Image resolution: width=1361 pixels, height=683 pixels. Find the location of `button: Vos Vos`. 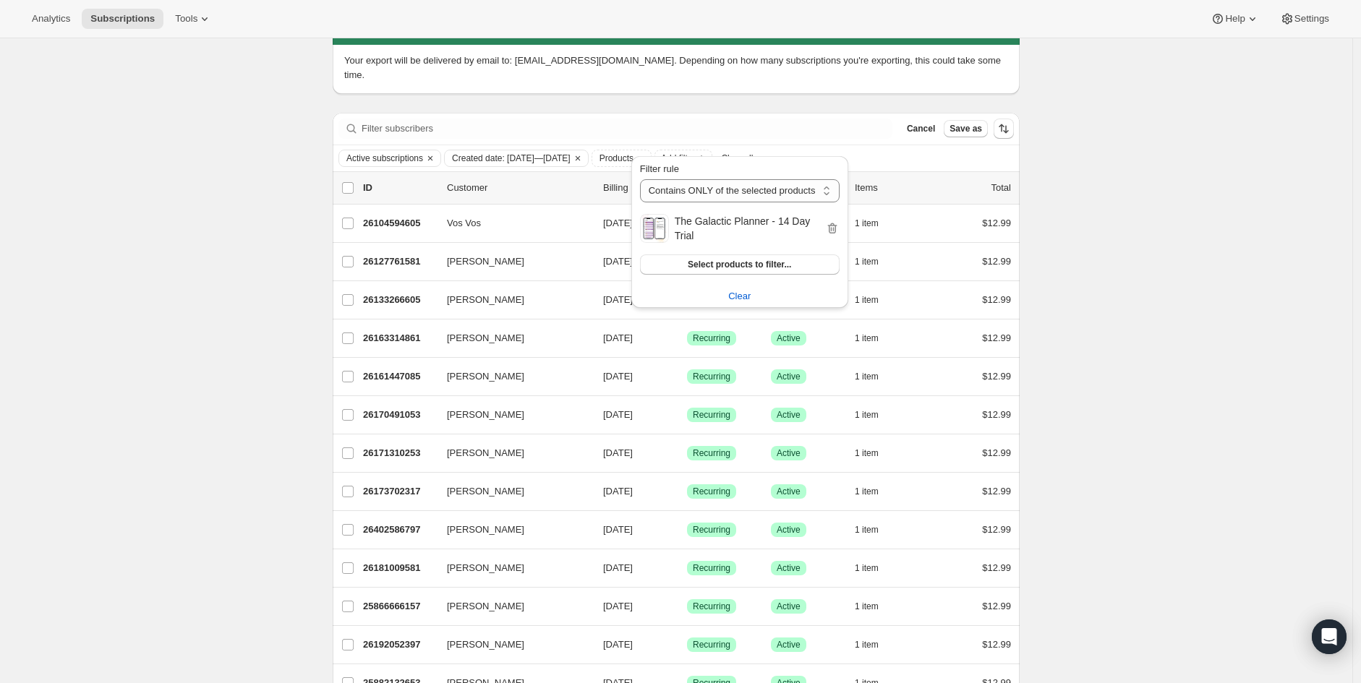

button: Vos Vos is located at coordinates (511, 223).